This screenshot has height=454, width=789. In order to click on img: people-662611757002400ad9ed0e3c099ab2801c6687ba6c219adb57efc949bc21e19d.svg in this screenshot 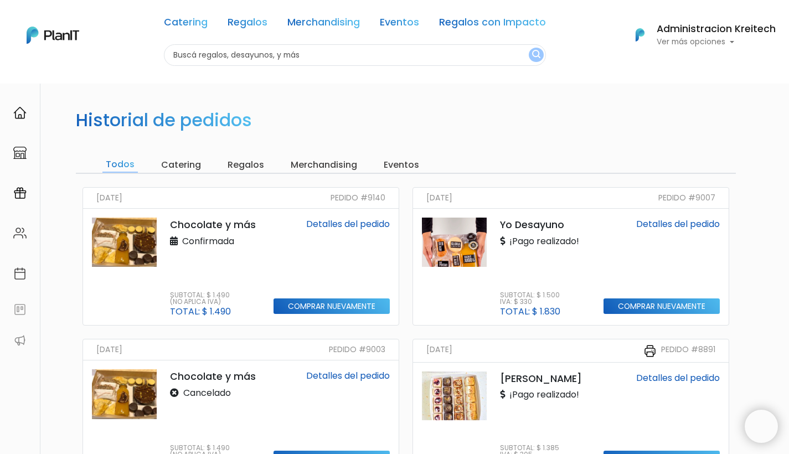, I will do `click(20, 233)`.